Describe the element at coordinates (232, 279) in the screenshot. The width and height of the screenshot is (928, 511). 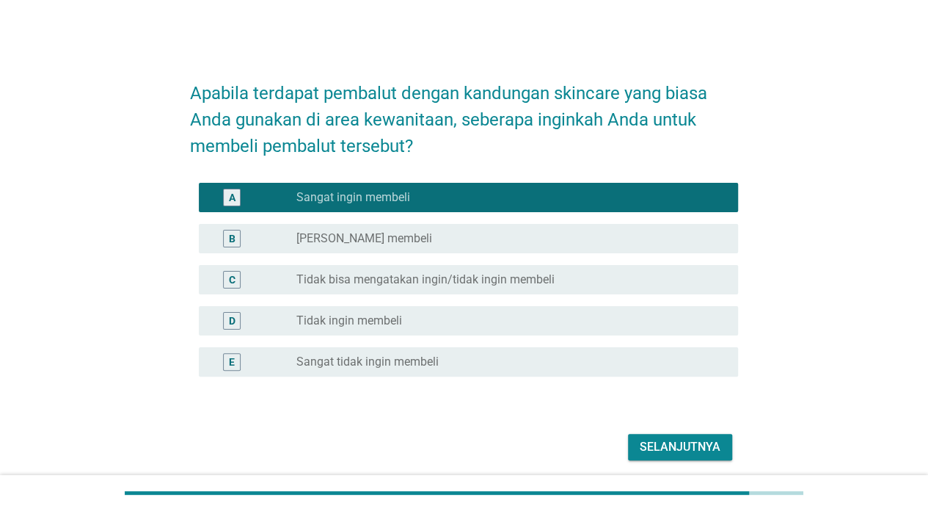
I see `div: C` at that location.